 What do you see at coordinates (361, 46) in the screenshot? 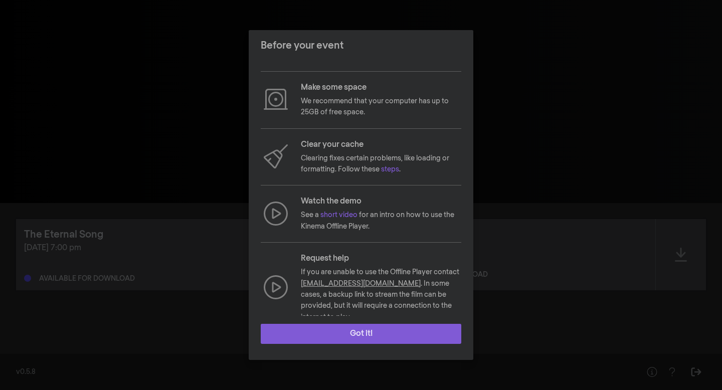
I see `header: Before your event` at bounding box center [361, 46].